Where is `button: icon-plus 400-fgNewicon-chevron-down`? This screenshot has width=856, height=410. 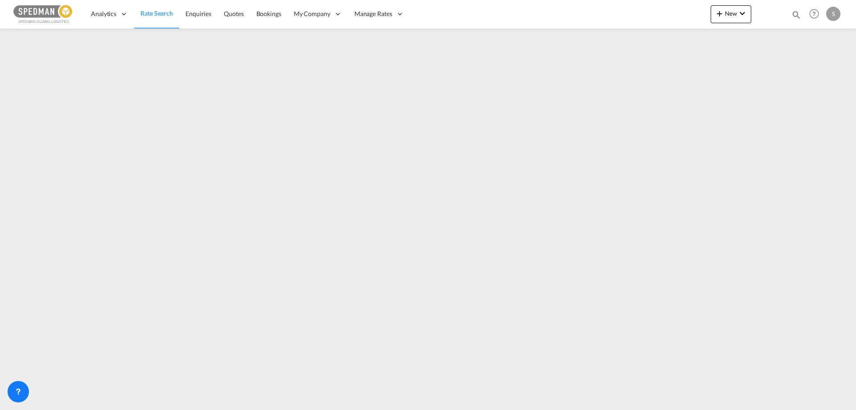
button: icon-plus 400-fgNewicon-chevron-down is located at coordinates (731, 14).